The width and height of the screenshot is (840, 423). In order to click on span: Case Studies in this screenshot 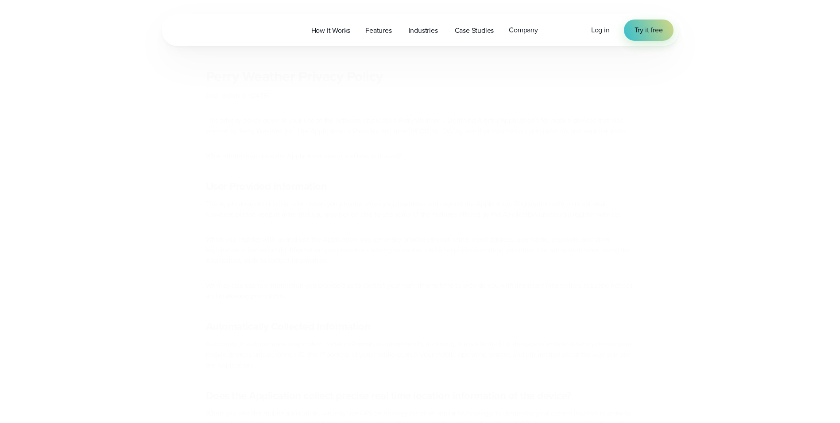, I will do `click(474, 31)`.